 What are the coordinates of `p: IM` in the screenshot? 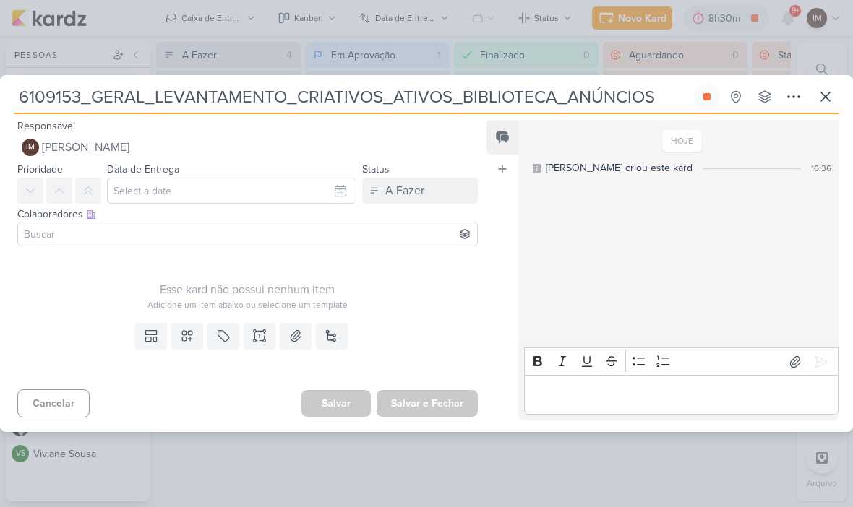 It's located at (30, 147).